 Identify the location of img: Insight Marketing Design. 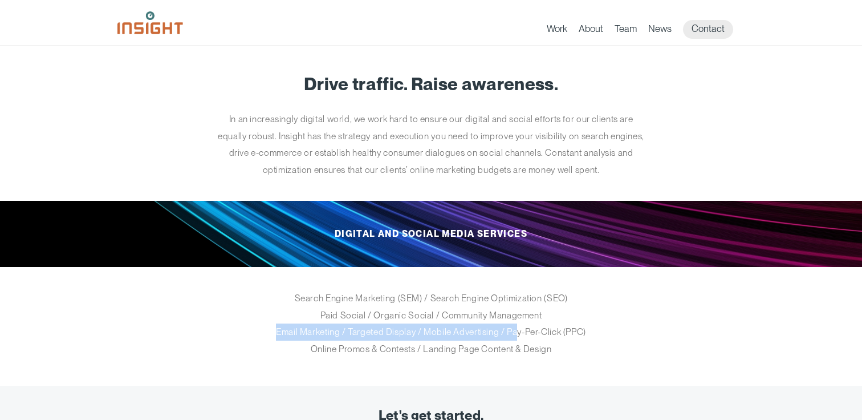
(150, 23).